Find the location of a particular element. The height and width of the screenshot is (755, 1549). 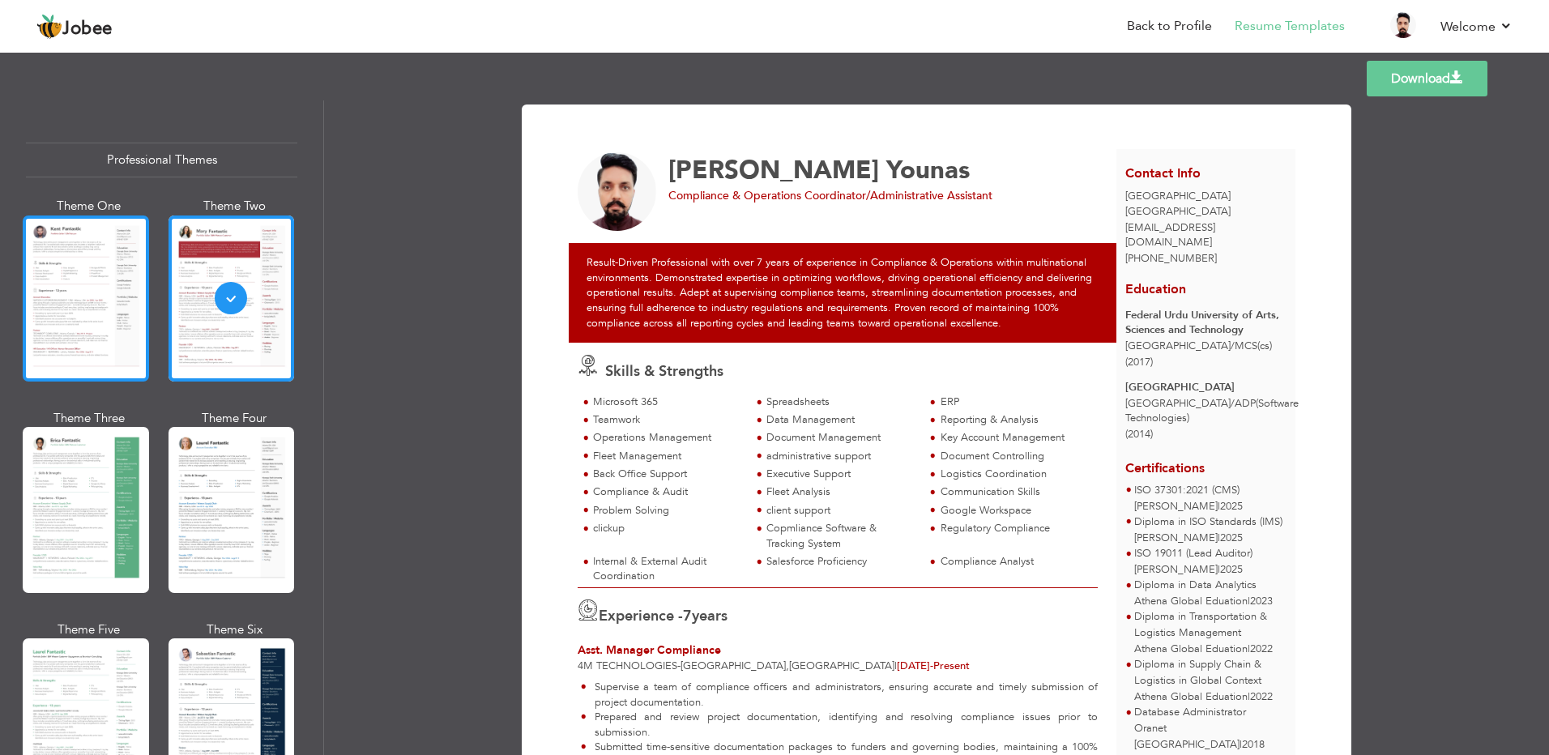

div: Reporting & Analysis is located at coordinates (1014, 420).